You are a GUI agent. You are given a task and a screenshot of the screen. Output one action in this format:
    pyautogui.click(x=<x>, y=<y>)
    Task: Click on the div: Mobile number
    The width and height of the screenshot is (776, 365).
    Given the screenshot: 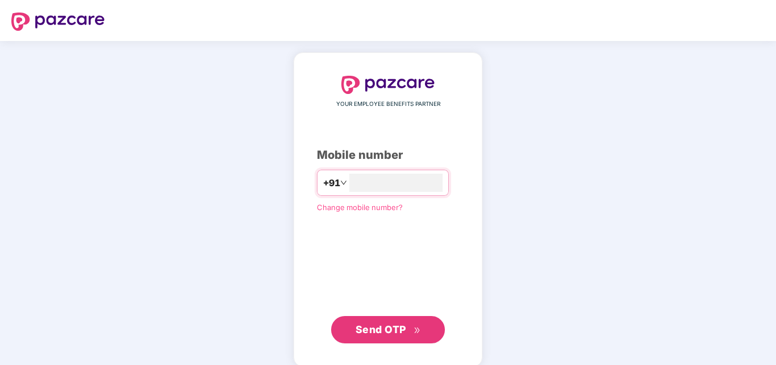 What is the action you would take?
    pyautogui.click(x=388, y=155)
    